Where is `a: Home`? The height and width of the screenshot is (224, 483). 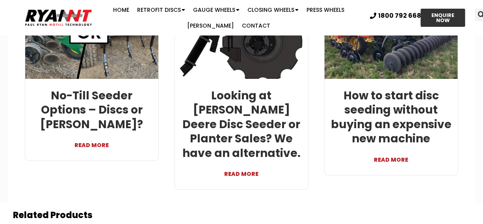
a: Home is located at coordinates (121, 10).